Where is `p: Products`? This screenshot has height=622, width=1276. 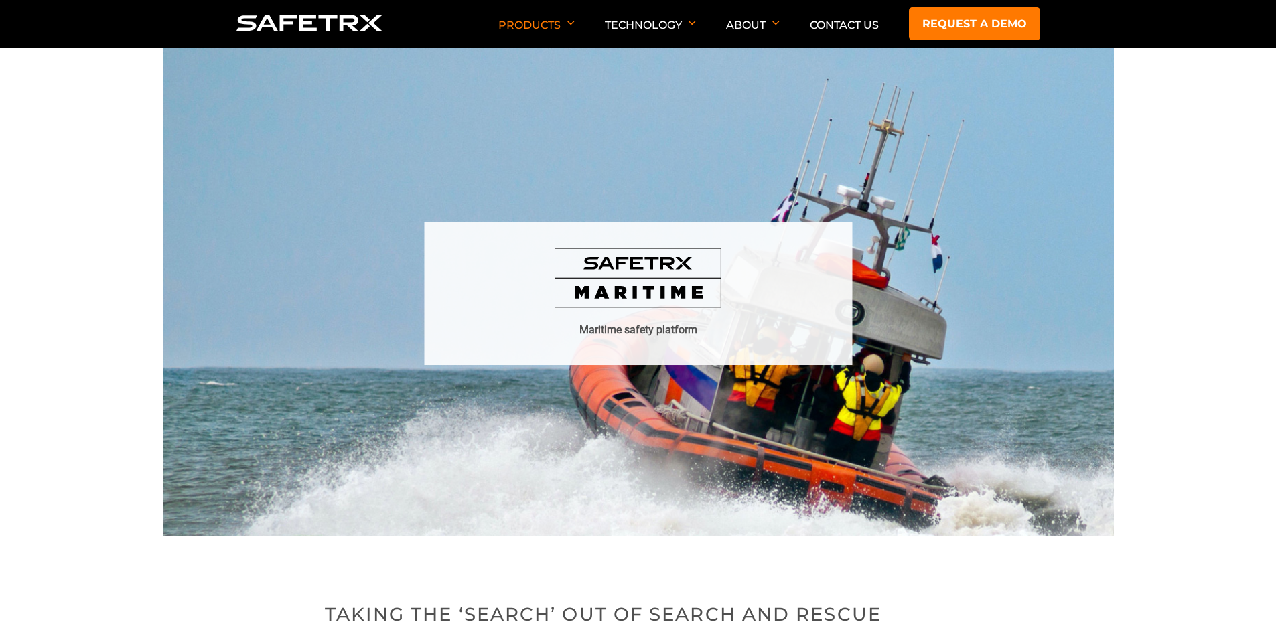 p: Products is located at coordinates (537, 34).